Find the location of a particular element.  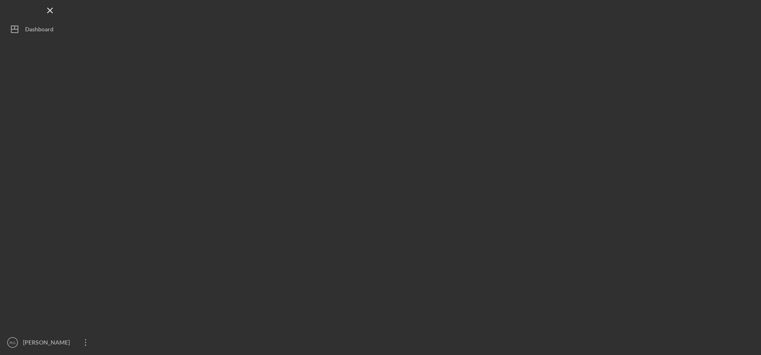

text: RG is located at coordinates (13, 343).